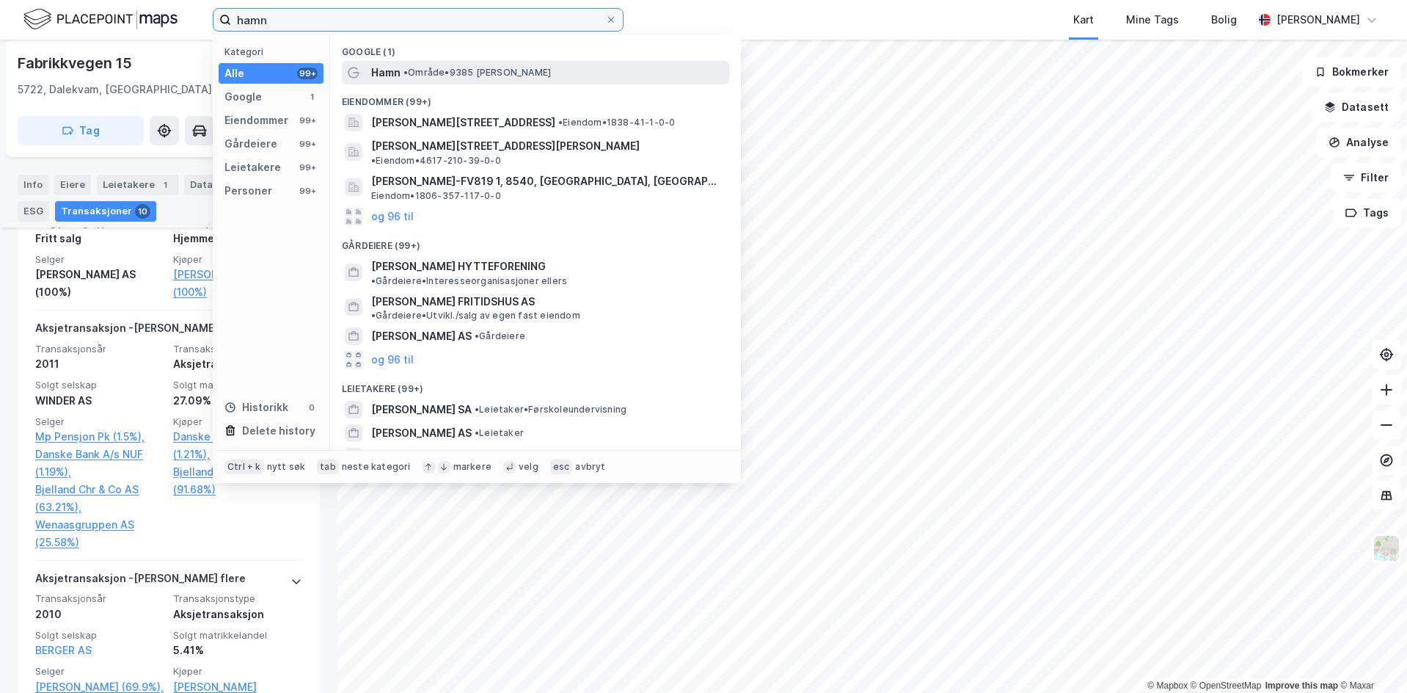  I want to click on span: Gårdeiere • Utvikl./salg av egen fast eiendom, so click(475, 315).